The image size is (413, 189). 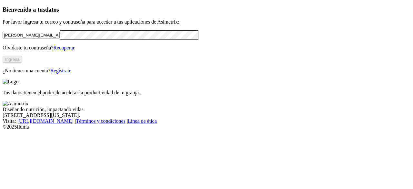 I want to click on div: Visita : | |, so click(x=206, y=121).